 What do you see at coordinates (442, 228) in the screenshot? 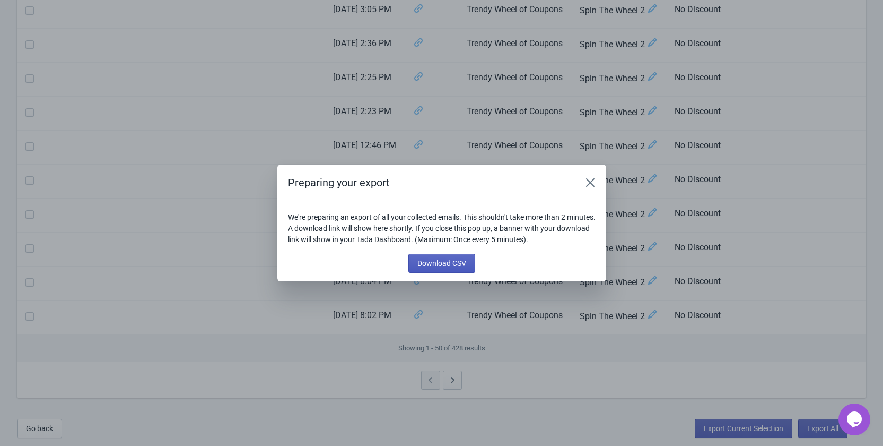
I see `p: We're preparing an export of all your collected emails. This shouldn't take more than 2 minutes. ...` at bounding box center [442, 228].